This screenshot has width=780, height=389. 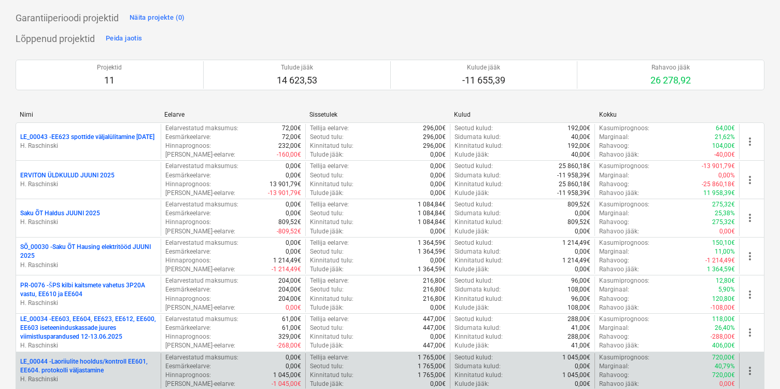 What do you see at coordinates (432, 366) in the screenshot?
I see `p: 1 765,00€` at bounding box center [432, 366].